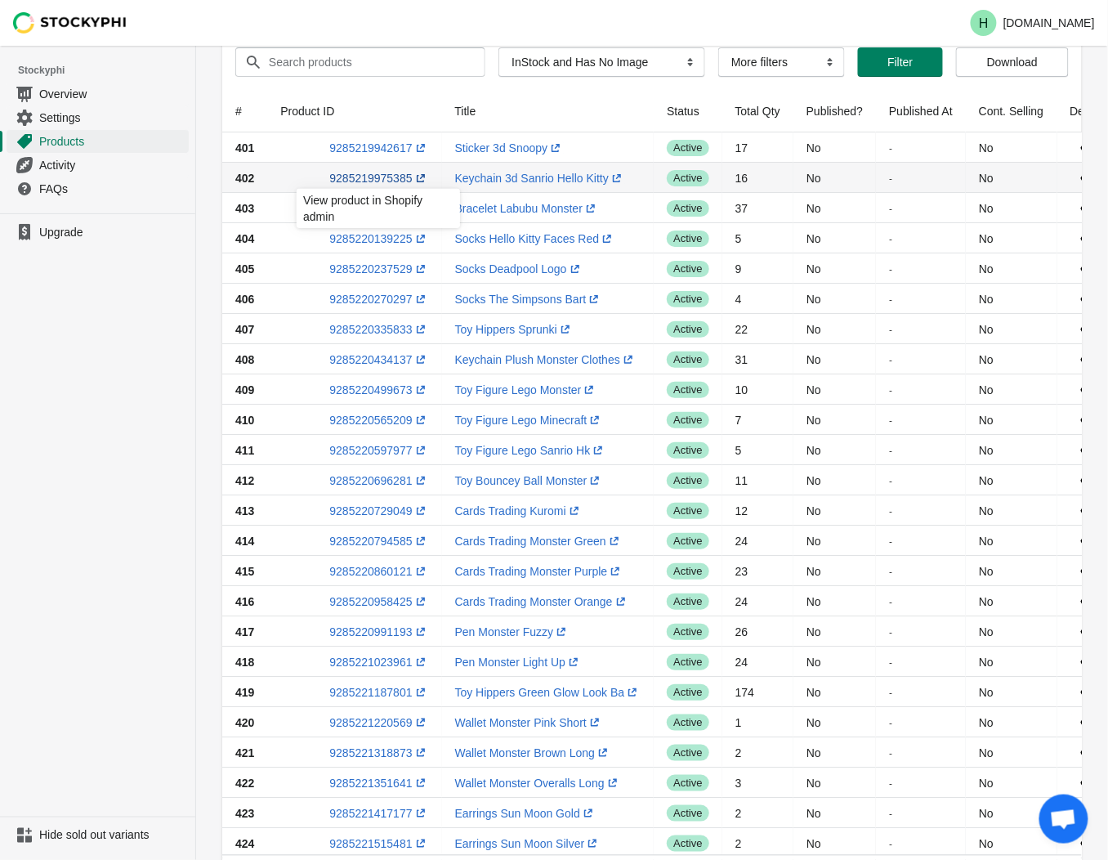  I want to click on span: 423, so click(244, 813).